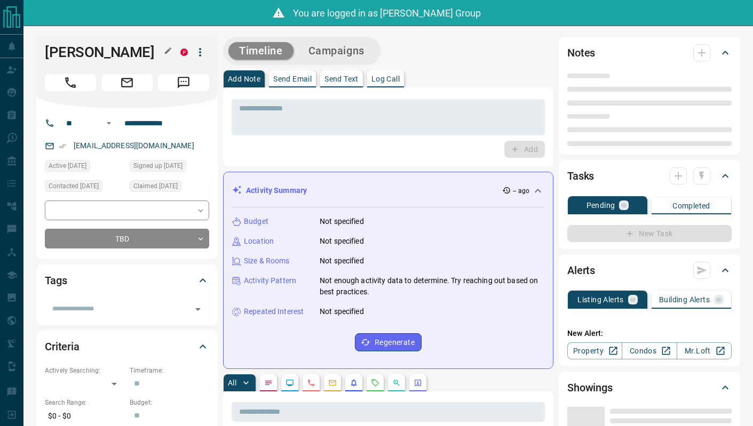 This screenshot has width=753, height=426. I want to click on svg: Email Verified, so click(62, 146).